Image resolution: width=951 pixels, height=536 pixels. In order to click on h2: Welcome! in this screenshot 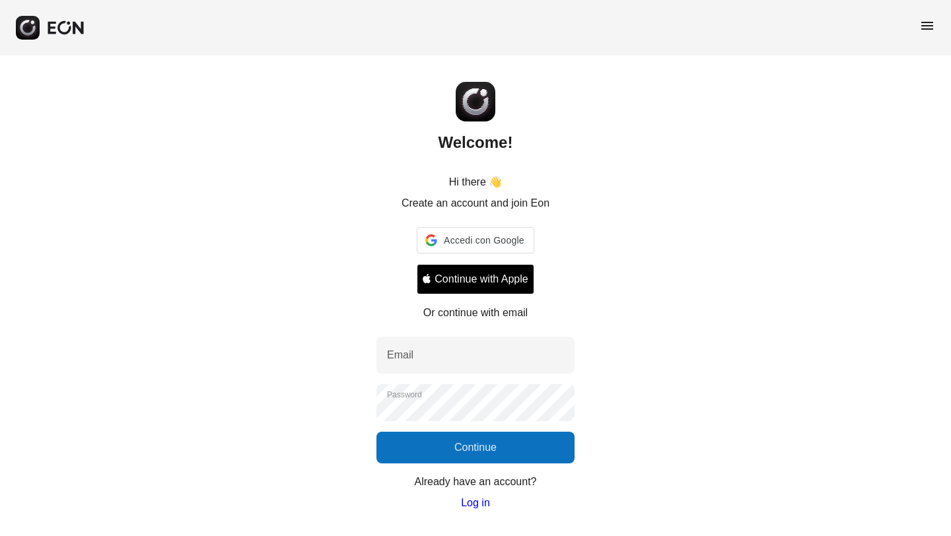, I will do `click(476, 143)`.